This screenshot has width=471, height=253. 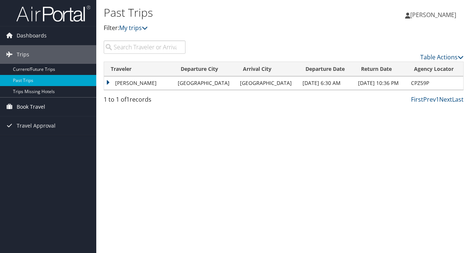 I want to click on img: airportal-logo.png, so click(x=53, y=13).